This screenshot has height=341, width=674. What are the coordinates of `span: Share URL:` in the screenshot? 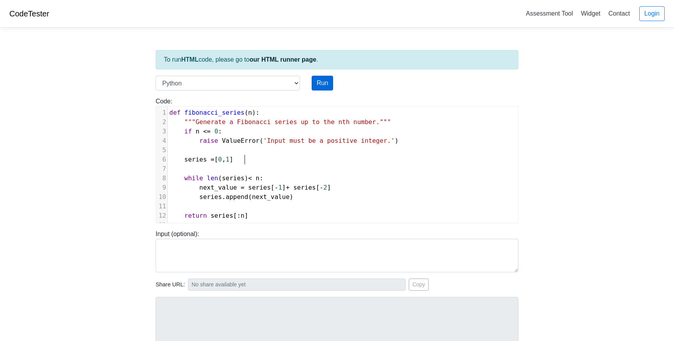 It's located at (170, 285).